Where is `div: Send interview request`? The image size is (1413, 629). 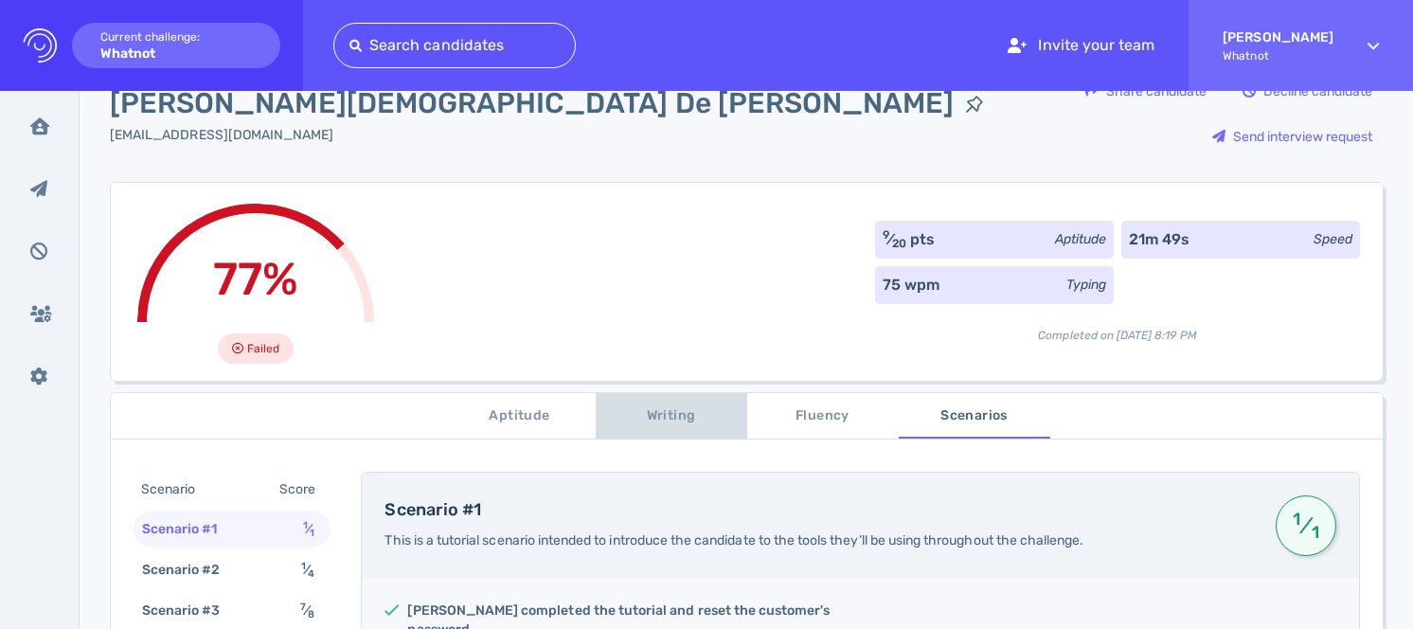
div: Send interview request is located at coordinates (1291, 136).